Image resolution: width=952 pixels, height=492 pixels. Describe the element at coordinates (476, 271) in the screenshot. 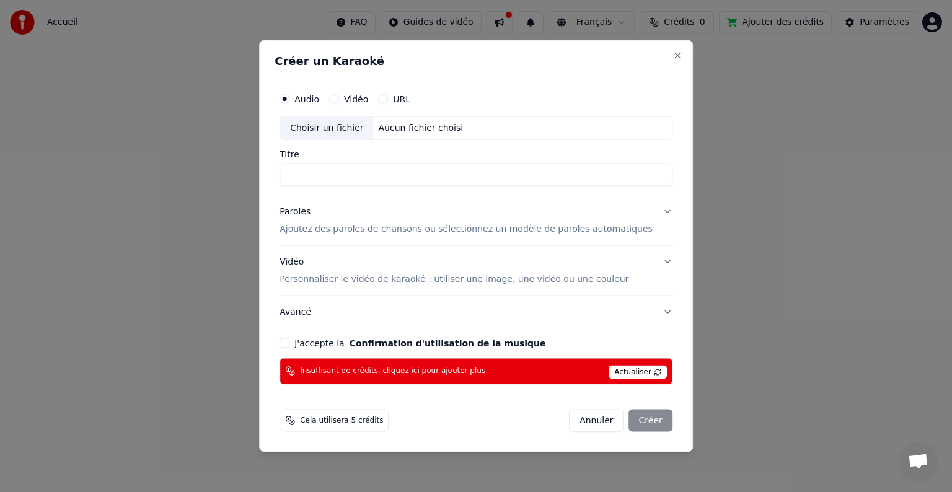

I see `button: VidéoPersonnaliser le vidéo de karaoké : utiliser une image, une vidéo ou une couleur` at that location.